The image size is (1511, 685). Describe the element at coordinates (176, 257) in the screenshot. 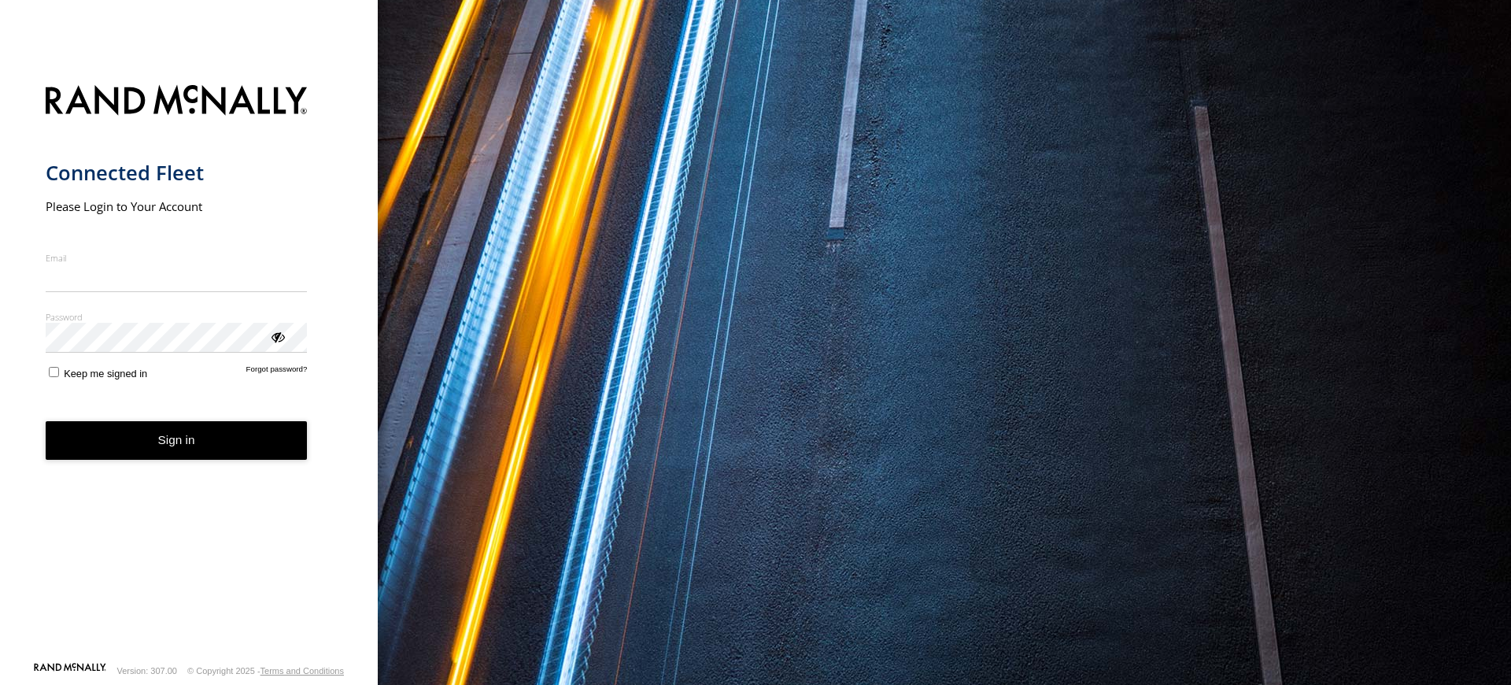

I see `label: Email` at that location.